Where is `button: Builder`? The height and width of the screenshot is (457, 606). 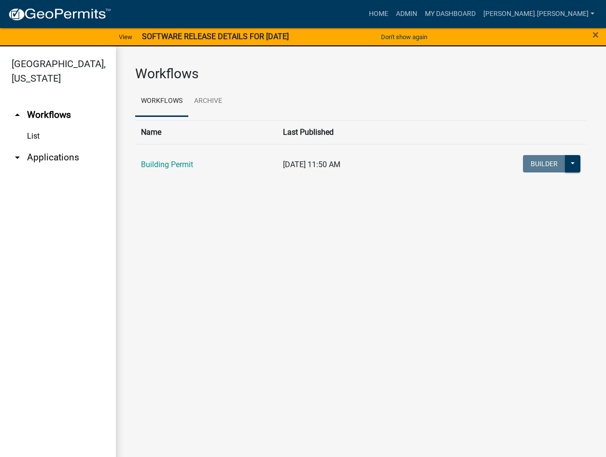
button: Builder is located at coordinates (544, 164).